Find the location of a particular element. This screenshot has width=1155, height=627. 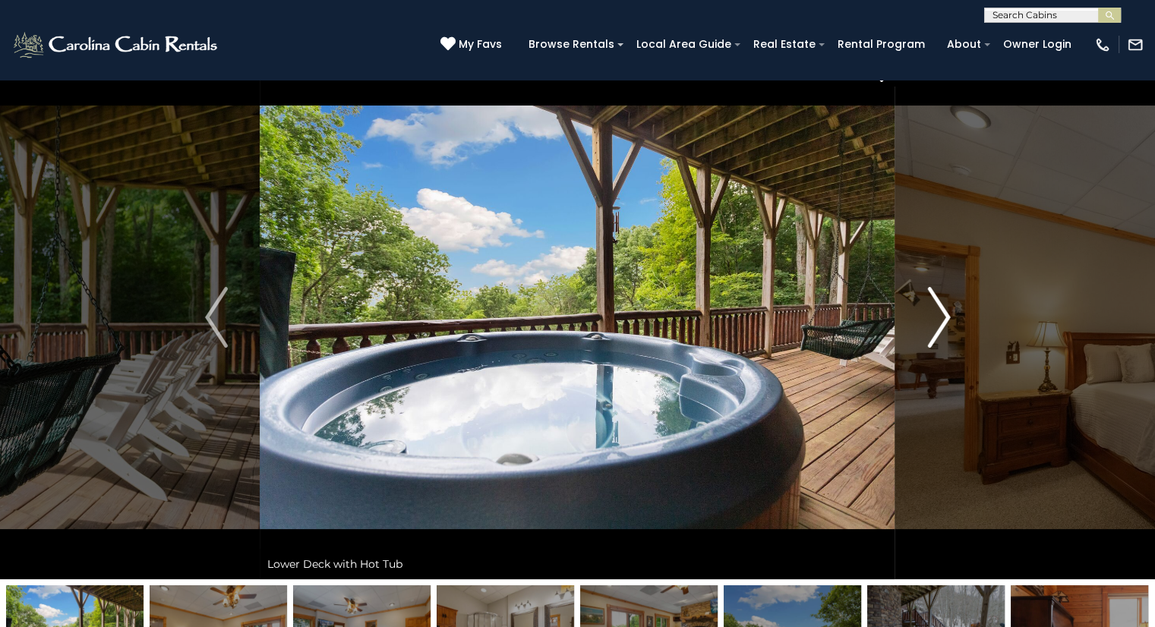

a: My Favs is located at coordinates (473, 45).